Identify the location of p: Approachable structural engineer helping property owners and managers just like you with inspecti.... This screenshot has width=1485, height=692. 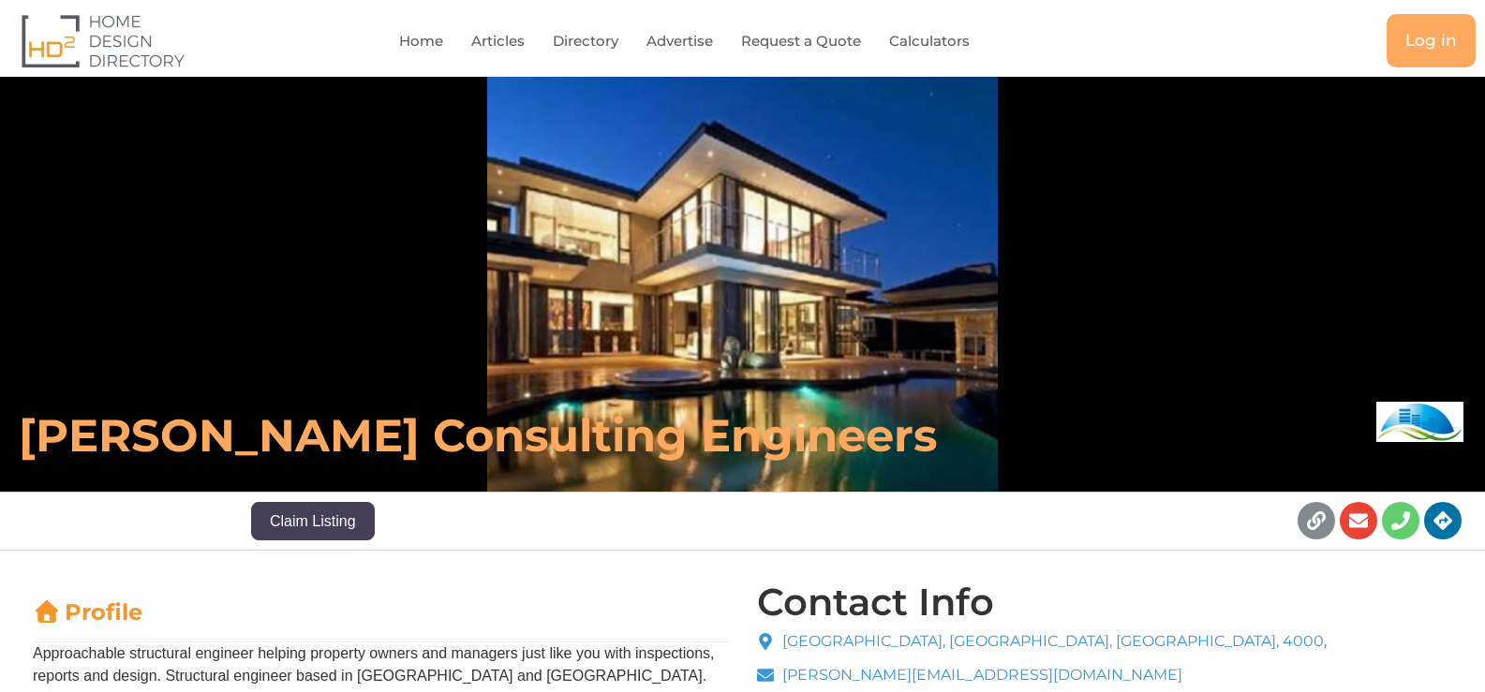
(380, 665).